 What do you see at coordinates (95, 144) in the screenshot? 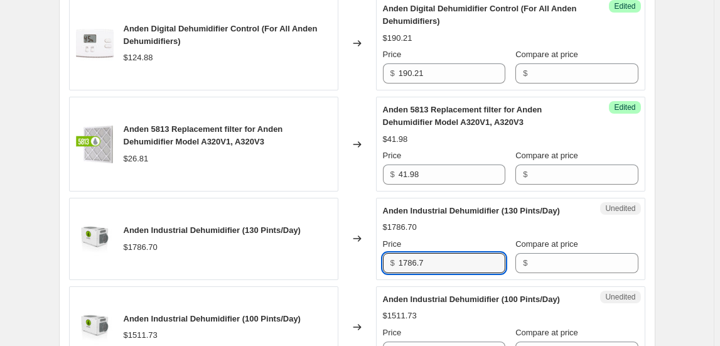
I see `img: 9985_80x.jpg` at bounding box center [95, 144].